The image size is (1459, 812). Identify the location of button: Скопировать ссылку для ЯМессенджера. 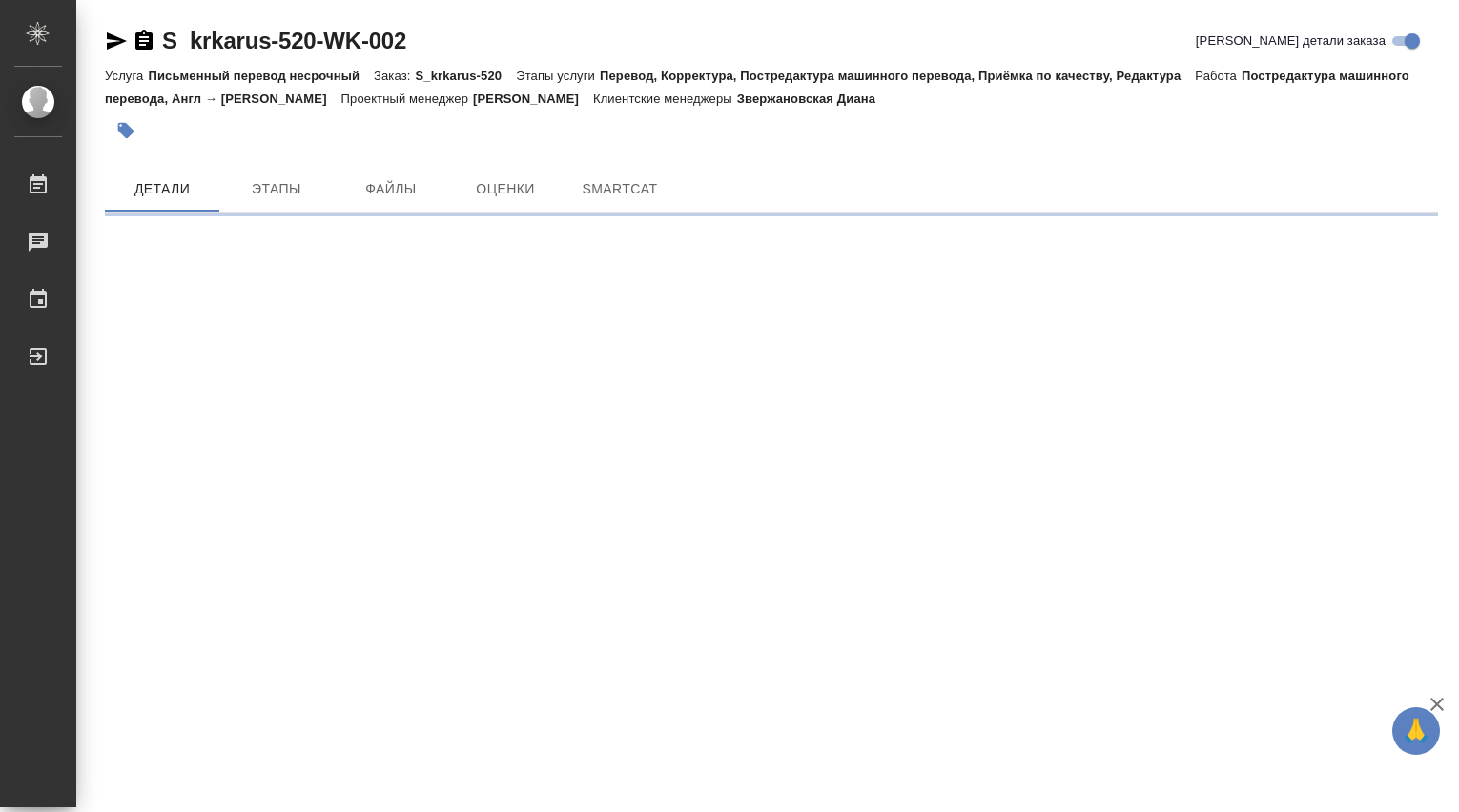
(117, 41).